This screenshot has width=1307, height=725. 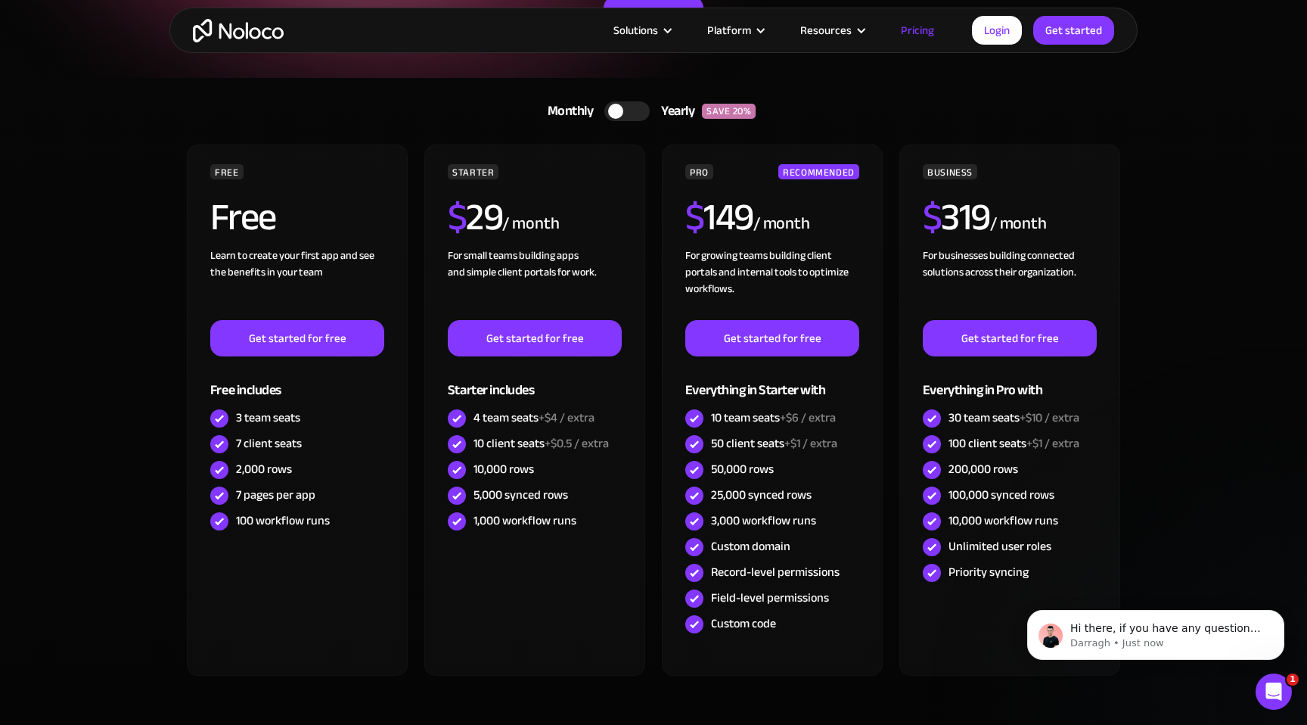 What do you see at coordinates (46, 57) in the screenshot?
I see `img: Profile image for Darragh` at bounding box center [46, 57].